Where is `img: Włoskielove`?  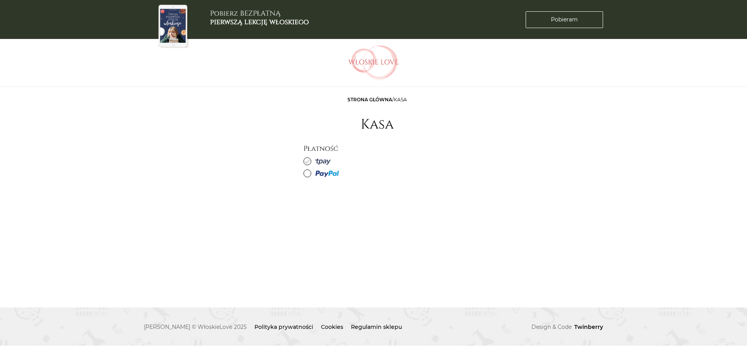 img: Włoskielove is located at coordinates (374, 63).